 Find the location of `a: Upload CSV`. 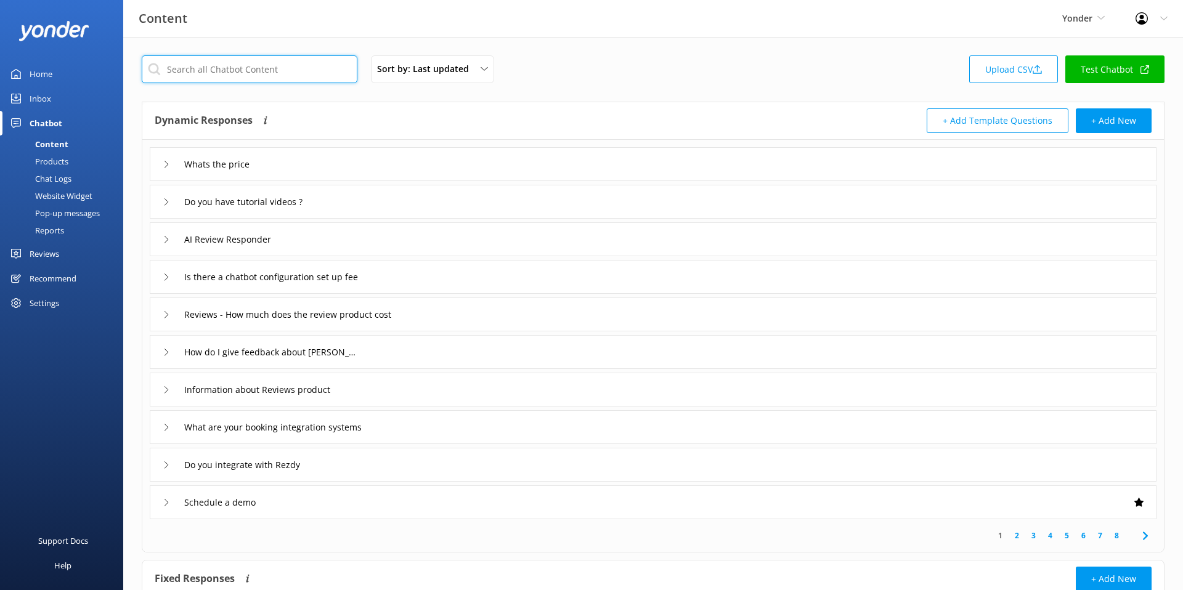

a: Upload CSV is located at coordinates (1014, 69).